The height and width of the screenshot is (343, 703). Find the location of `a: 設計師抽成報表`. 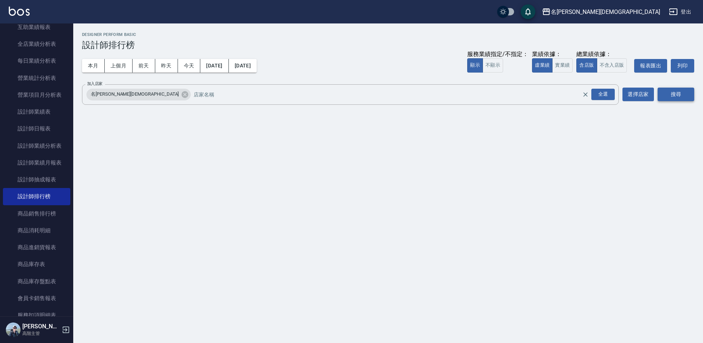

a: 設計師抽成報表 is located at coordinates (37, 179).